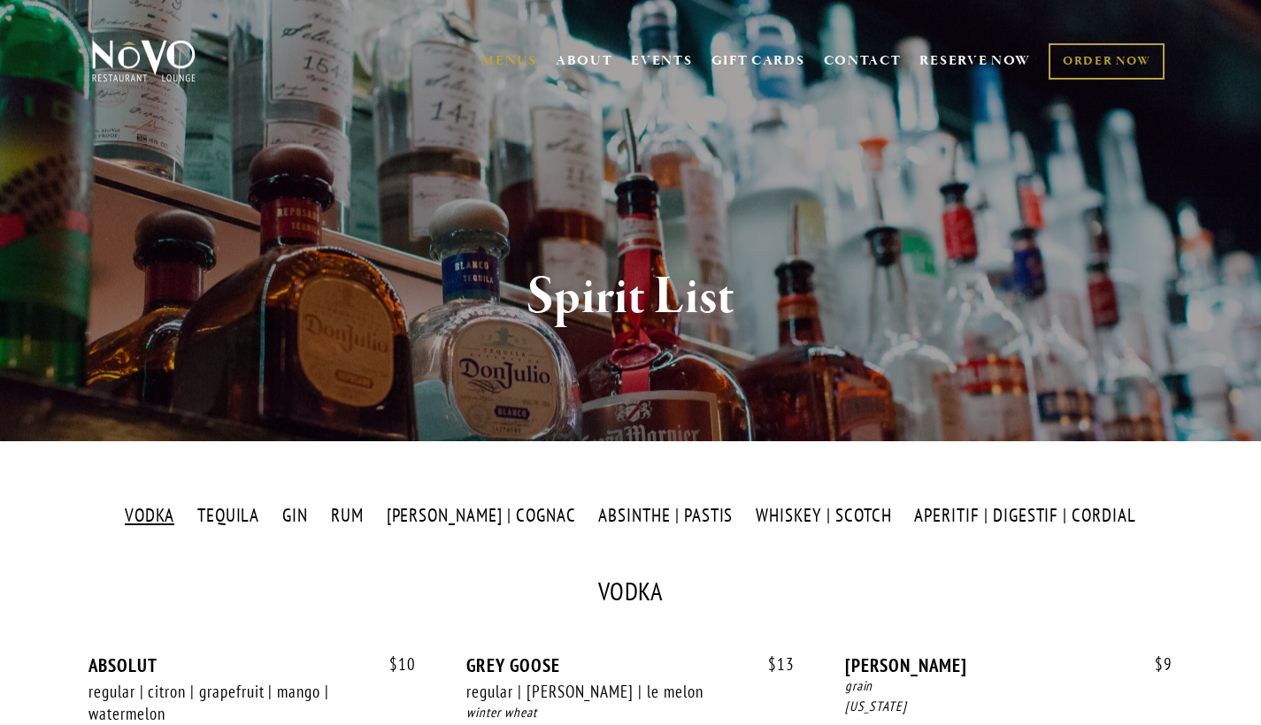 The width and height of the screenshot is (1261, 725). I want to click on a: MENUS, so click(509, 61).